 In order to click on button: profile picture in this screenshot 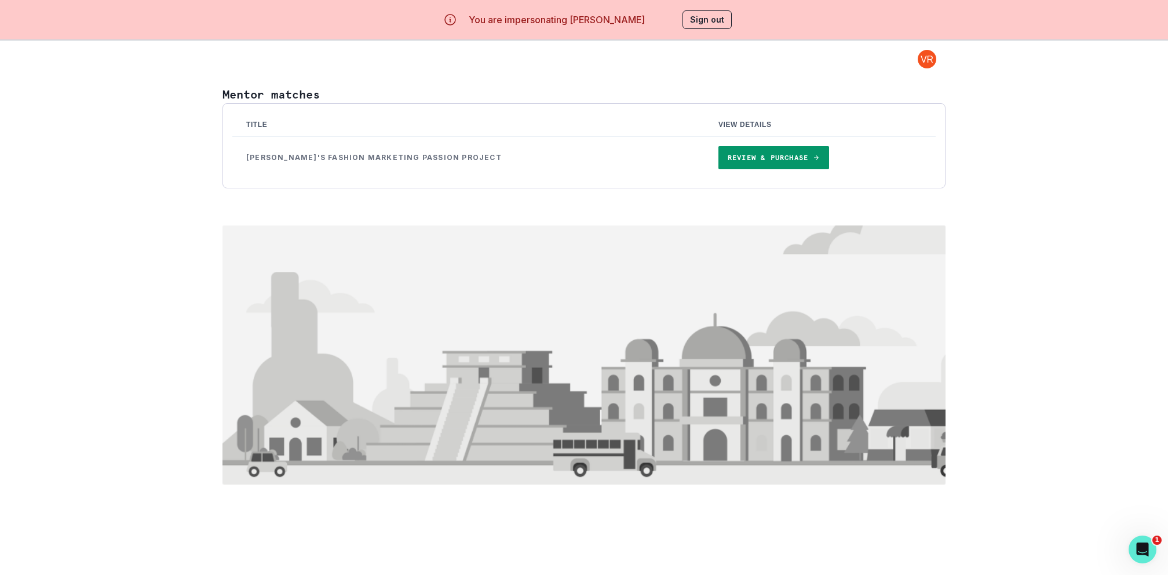, I will do `click(927, 59)`.